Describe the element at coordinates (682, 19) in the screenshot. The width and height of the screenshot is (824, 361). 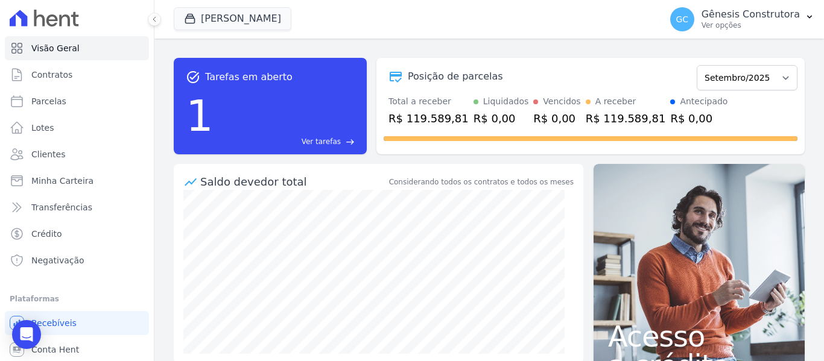
I see `span: GC` at that location.